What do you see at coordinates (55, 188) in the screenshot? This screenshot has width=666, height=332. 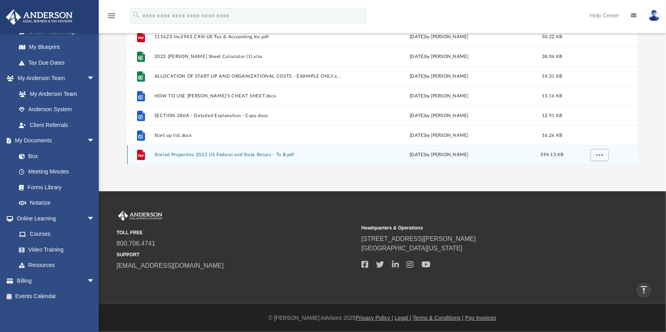 I see `a: Forms Library` at bounding box center [55, 188].